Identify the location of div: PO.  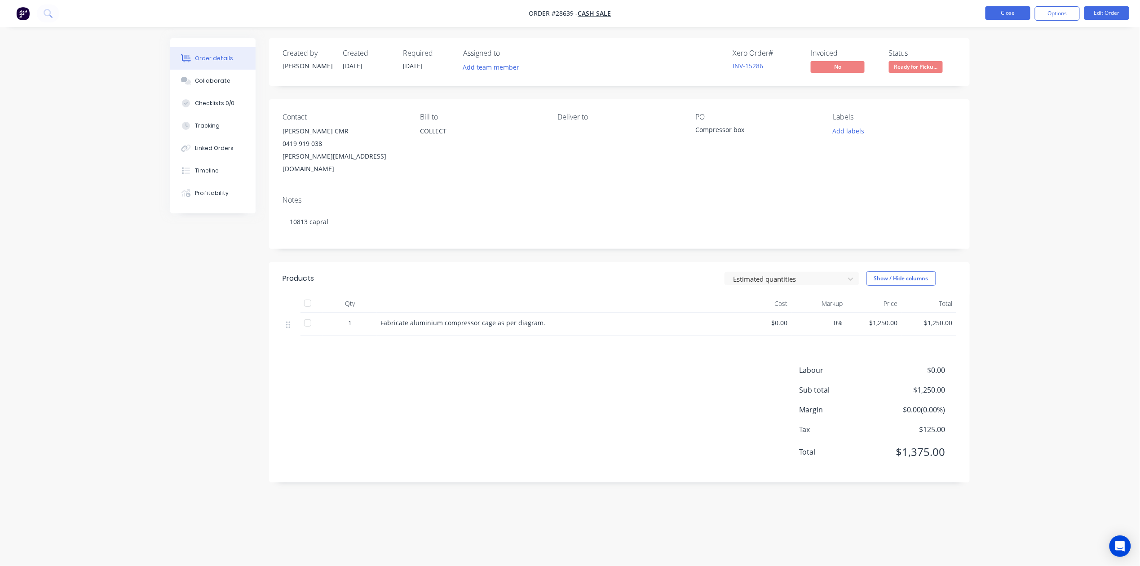
(757, 117).